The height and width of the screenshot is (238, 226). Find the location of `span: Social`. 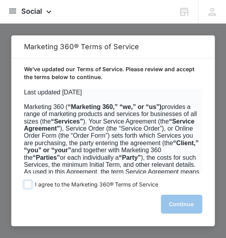

span: Social is located at coordinates (31, 11).